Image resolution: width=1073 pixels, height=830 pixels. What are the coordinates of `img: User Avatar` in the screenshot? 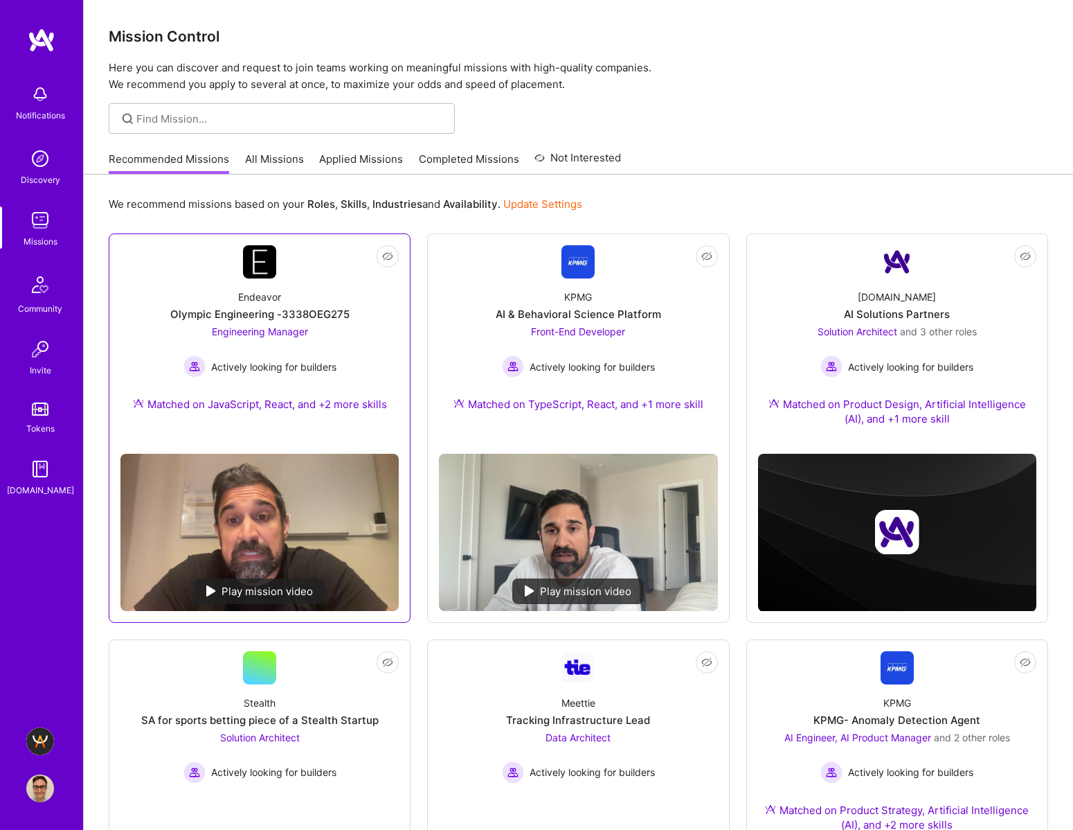 It's located at (40, 788).